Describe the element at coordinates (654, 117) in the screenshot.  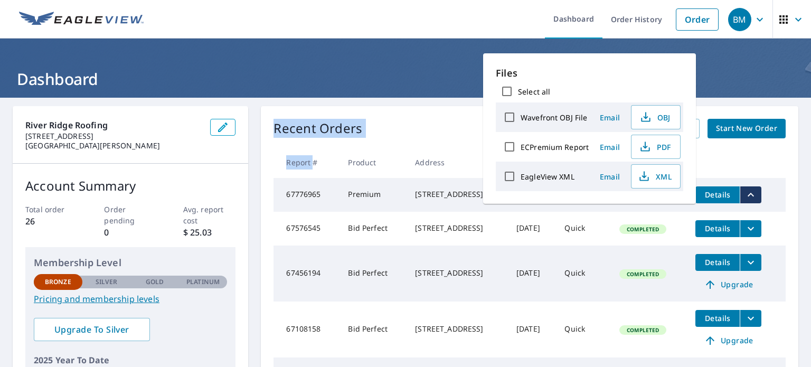
I see `span: OBJ` at that location.